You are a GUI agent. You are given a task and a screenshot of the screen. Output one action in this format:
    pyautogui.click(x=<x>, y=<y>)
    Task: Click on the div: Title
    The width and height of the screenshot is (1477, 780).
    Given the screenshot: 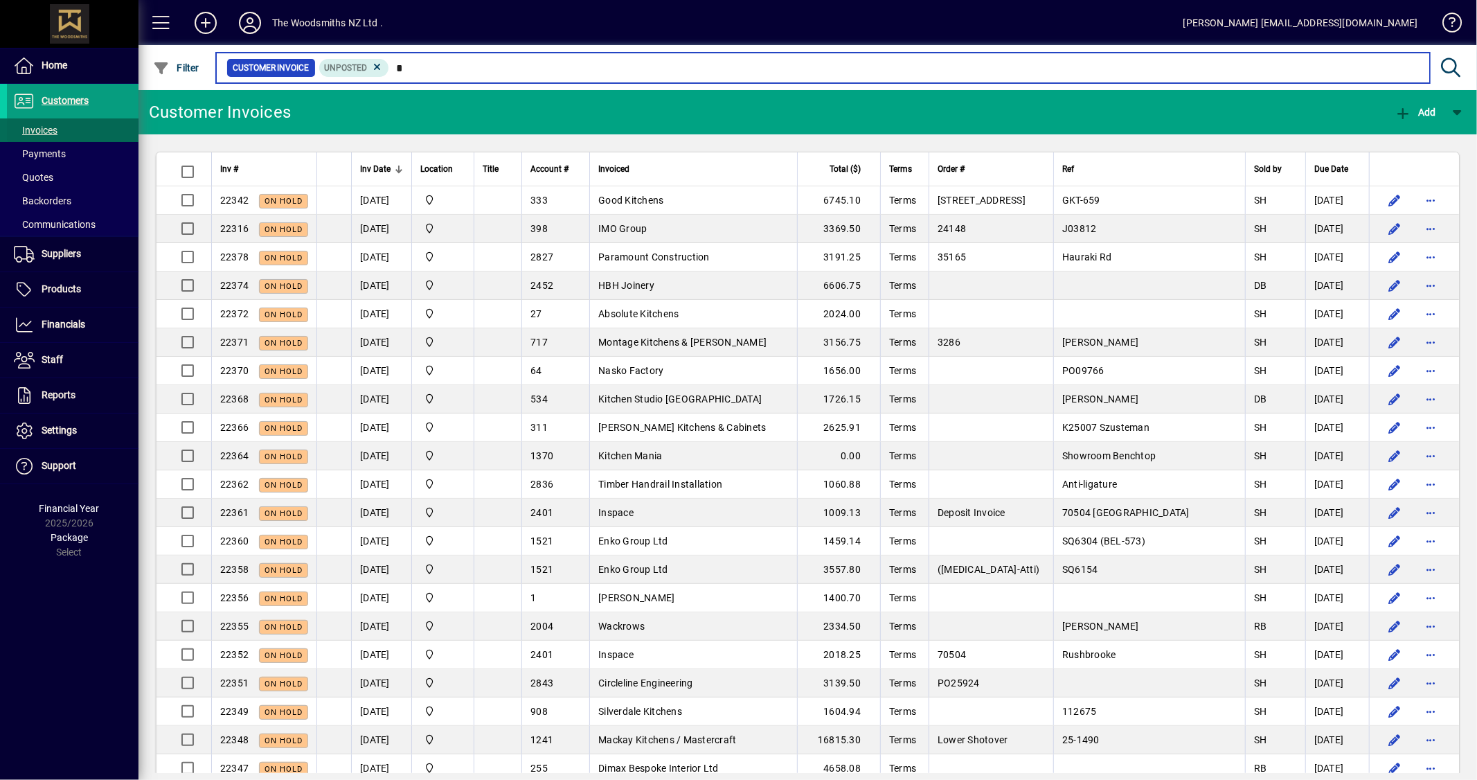 What is the action you would take?
    pyautogui.click(x=498, y=169)
    